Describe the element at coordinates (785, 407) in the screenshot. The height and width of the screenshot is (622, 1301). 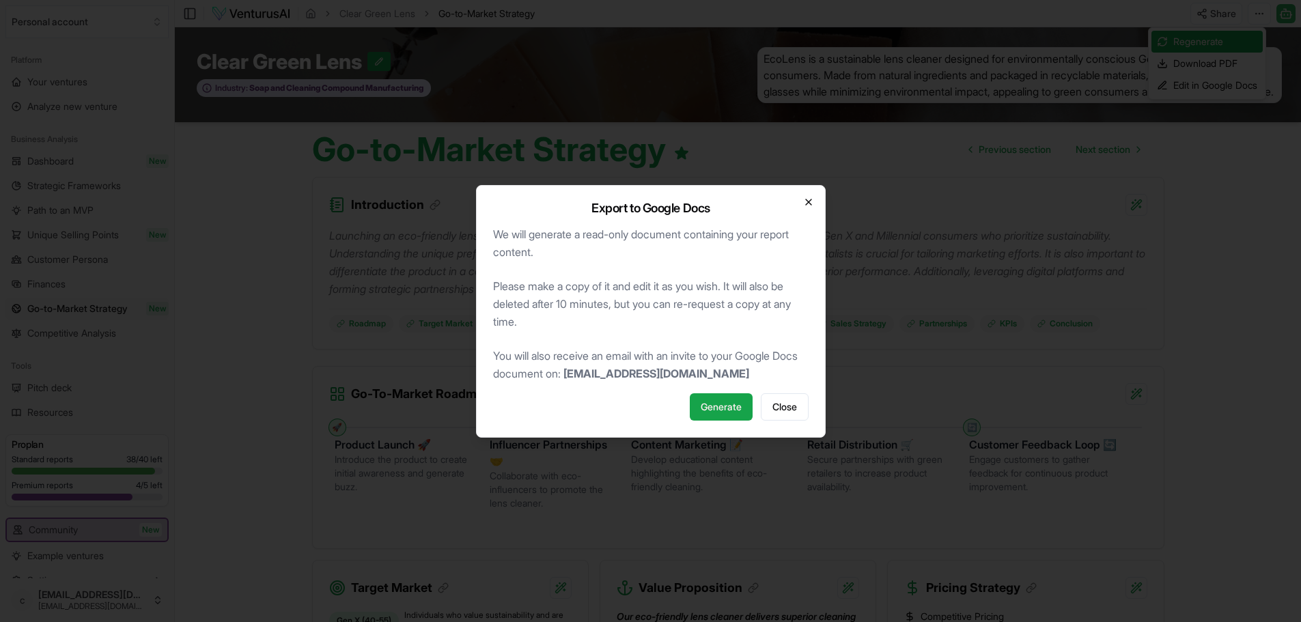
I see `button: Close` at that location.